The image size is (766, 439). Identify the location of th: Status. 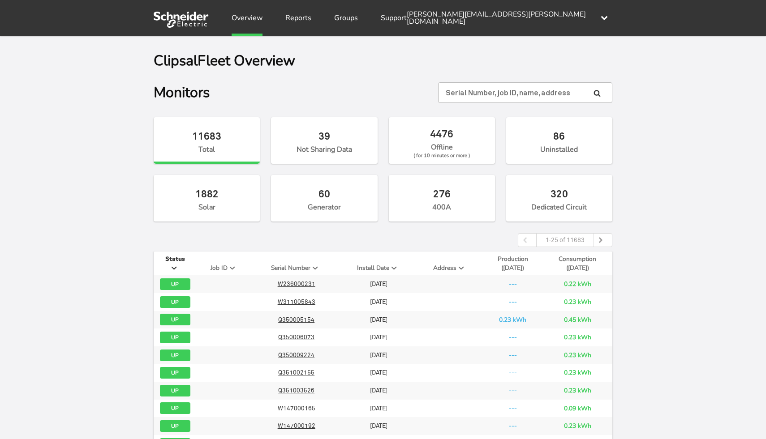
(175, 263).